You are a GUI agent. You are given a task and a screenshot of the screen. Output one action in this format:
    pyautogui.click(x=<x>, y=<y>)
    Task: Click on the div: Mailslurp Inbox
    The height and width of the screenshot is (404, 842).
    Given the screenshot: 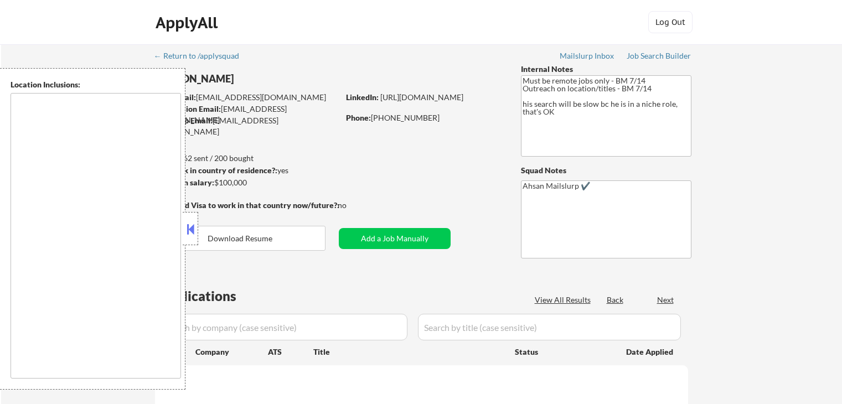 What is the action you would take?
    pyautogui.click(x=587, y=56)
    